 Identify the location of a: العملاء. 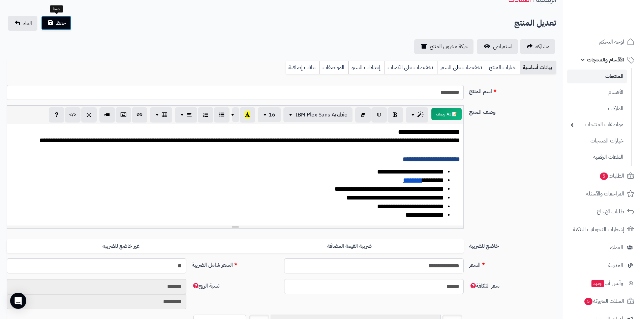
(603, 247).